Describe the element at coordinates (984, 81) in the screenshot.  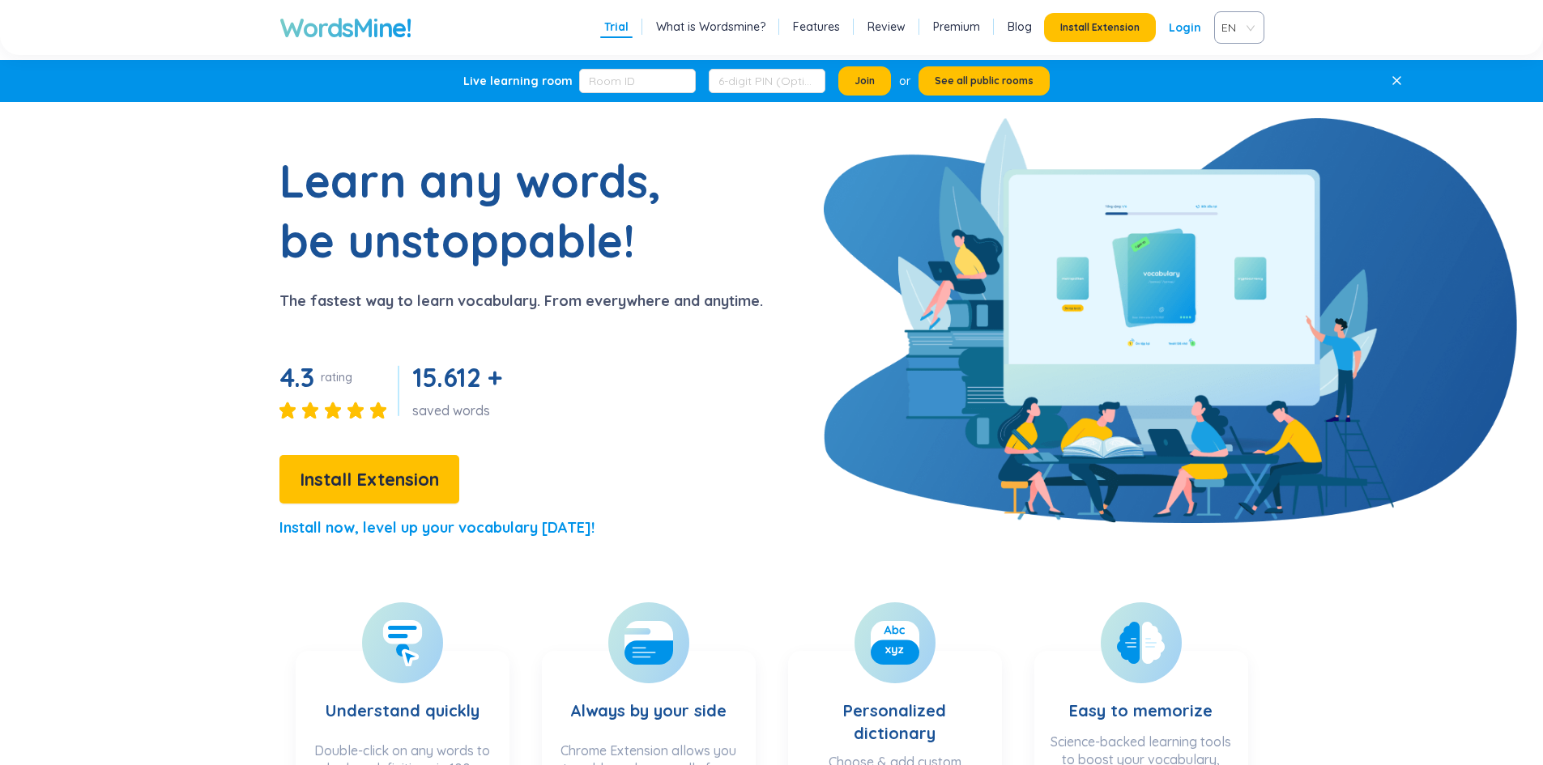
I see `span: See all public rooms` at that location.